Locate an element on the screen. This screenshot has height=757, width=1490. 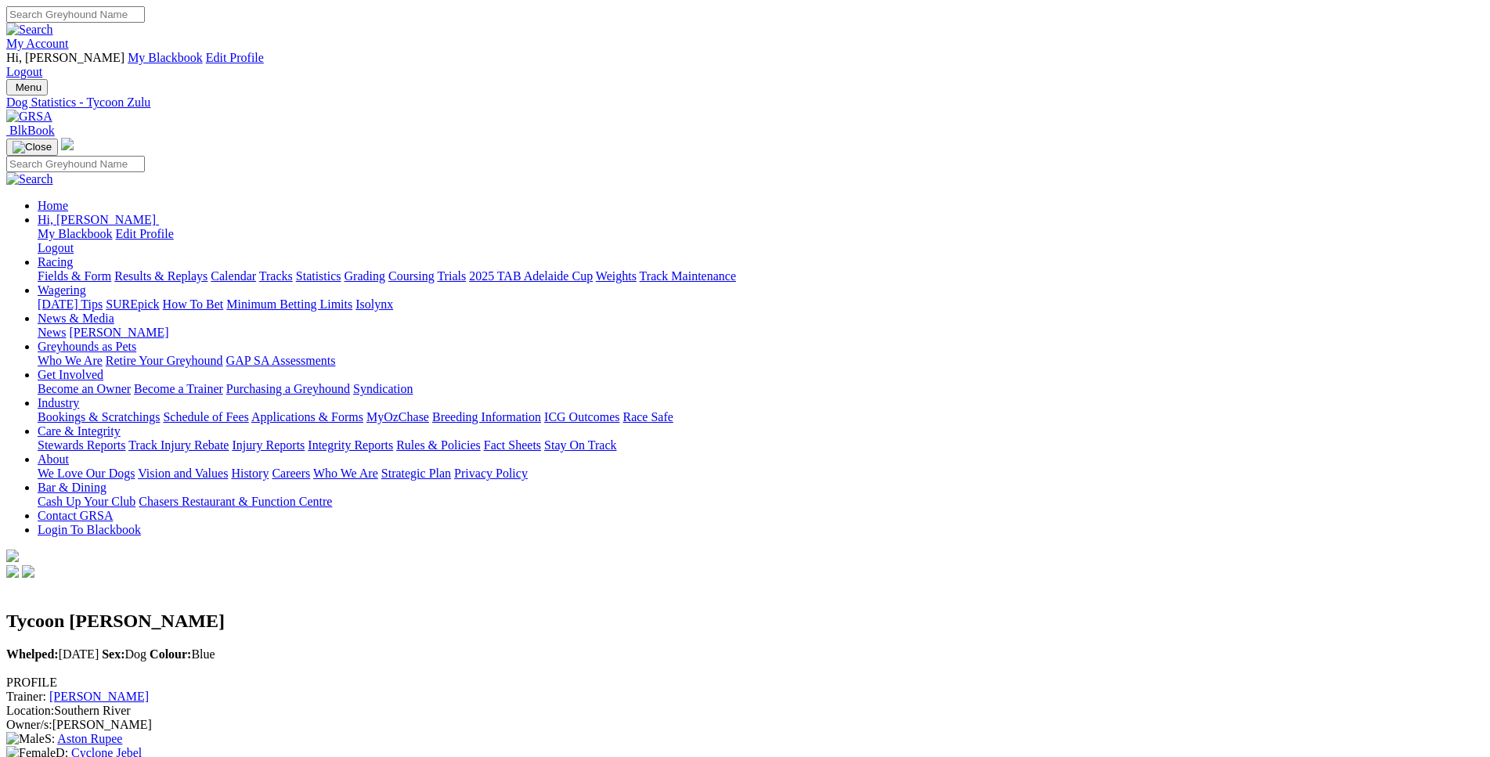
img: facebook.svg is located at coordinates (13, 572).